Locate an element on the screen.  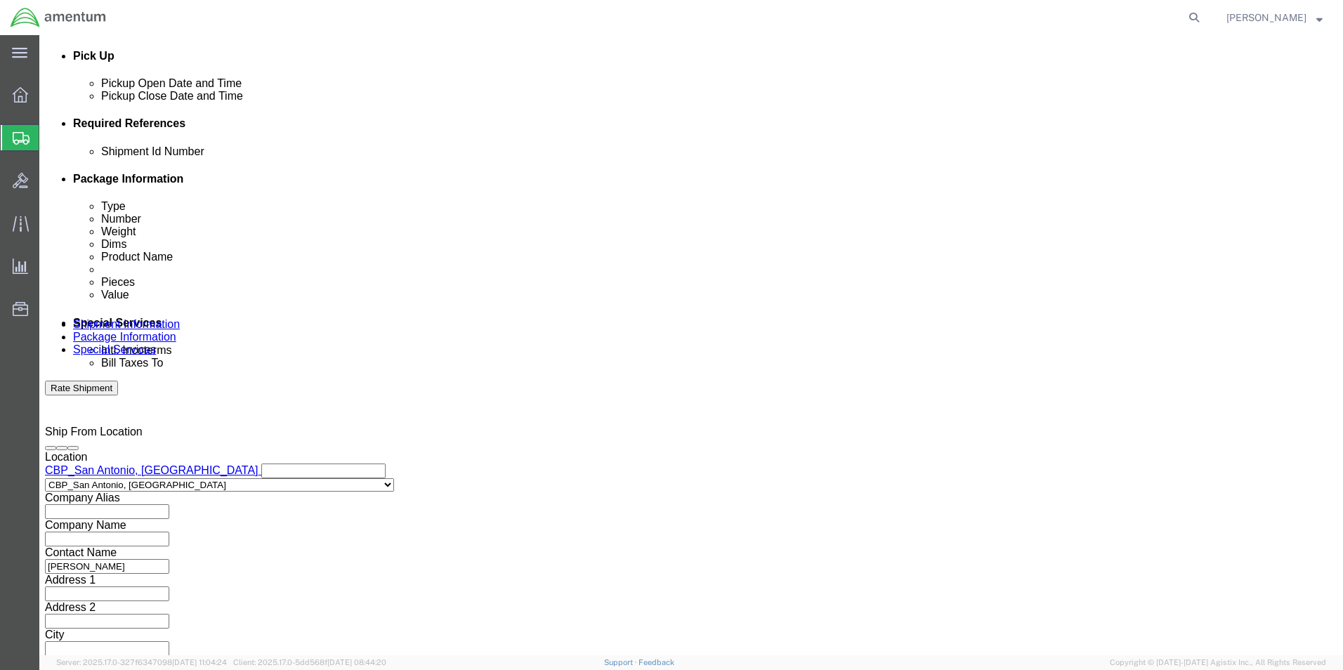
span: Dewayne Jennings is located at coordinates (1266, 18).